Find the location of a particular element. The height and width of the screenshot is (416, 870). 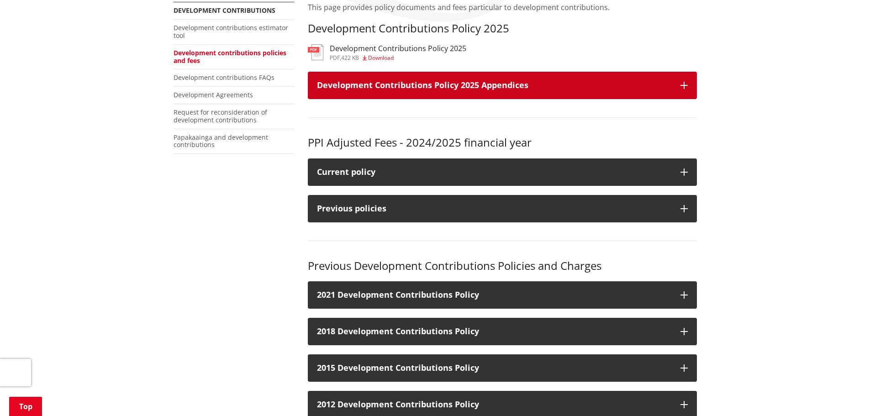

p: This page provides policy documents and fees particular to development contributions. is located at coordinates (503, 7).